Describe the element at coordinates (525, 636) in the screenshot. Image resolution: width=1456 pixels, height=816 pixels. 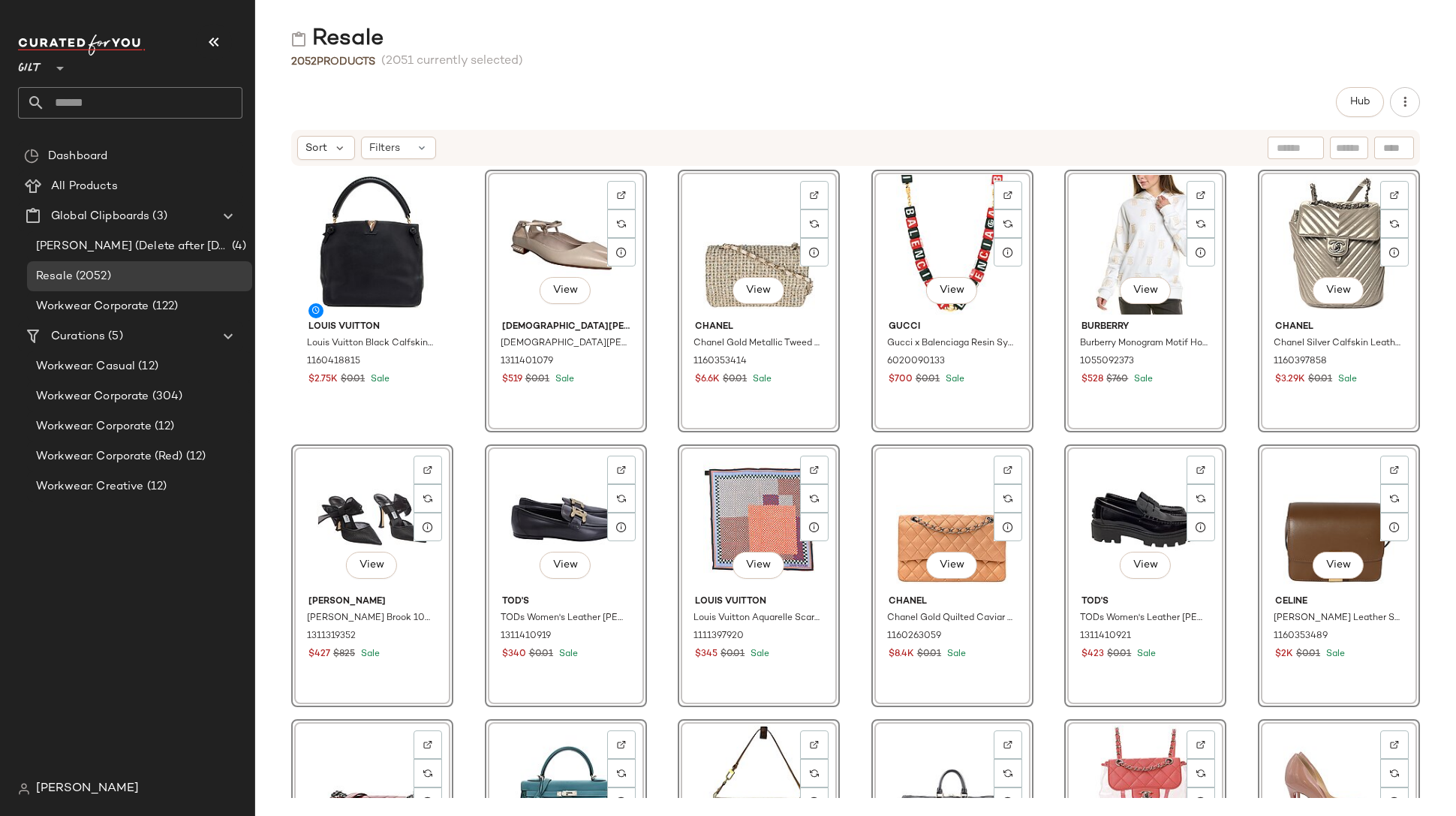
I see `span: 1311410919` at that location.